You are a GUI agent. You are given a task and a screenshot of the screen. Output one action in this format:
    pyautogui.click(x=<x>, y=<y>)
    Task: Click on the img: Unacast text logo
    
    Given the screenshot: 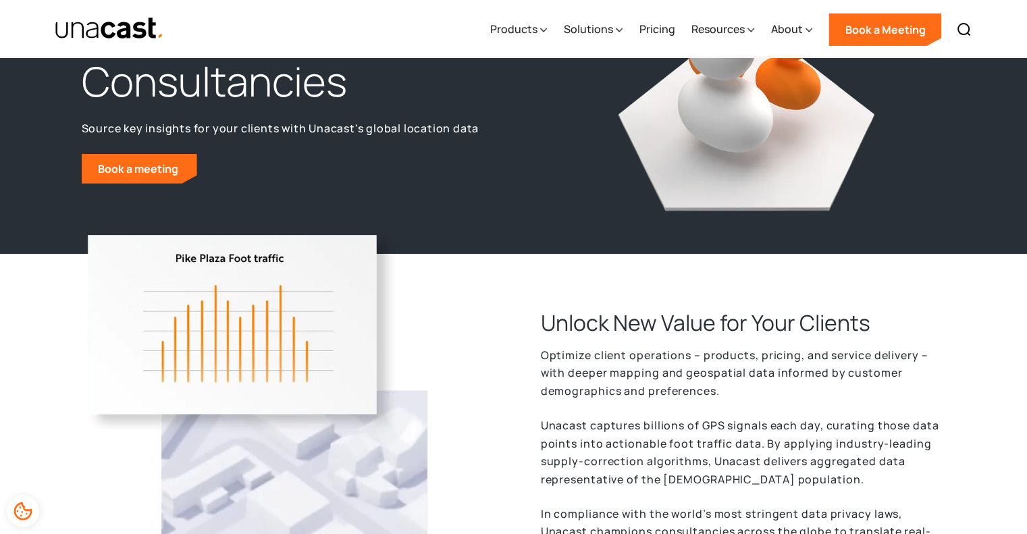 What is the action you would take?
    pyautogui.click(x=109, y=28)
    